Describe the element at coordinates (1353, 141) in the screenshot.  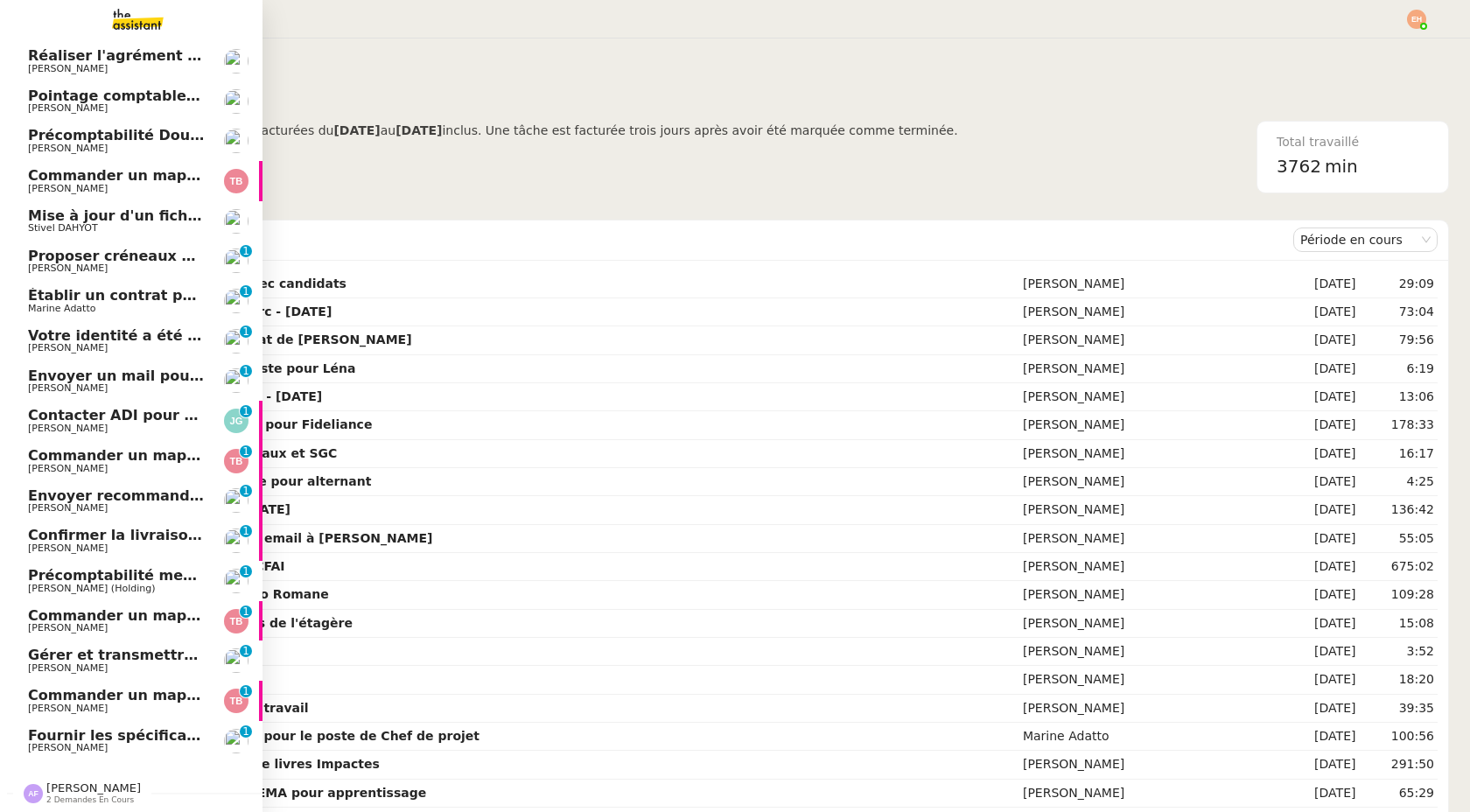
I see `div: Total travaillé` at that location.